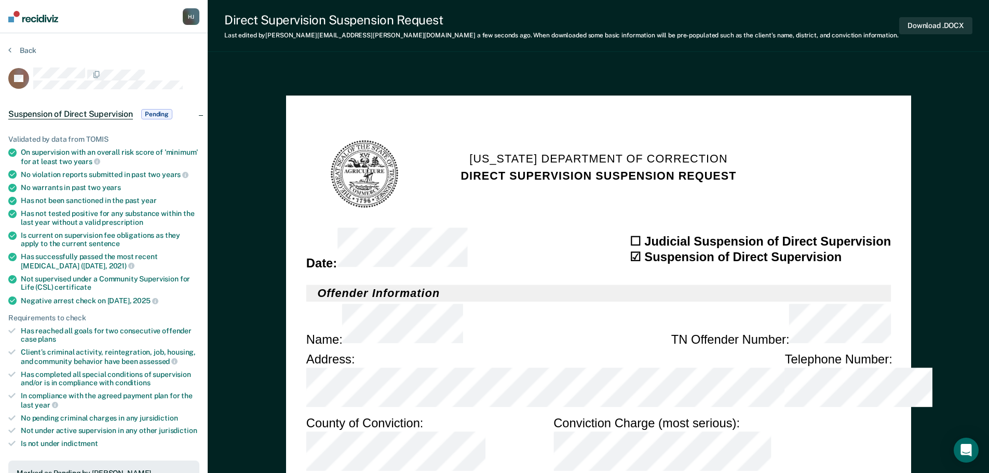 The image size is (989, 473). Describe the element at coordinates (110, 187) in the screenshot. I see `div: No warrants in past two` at that location.